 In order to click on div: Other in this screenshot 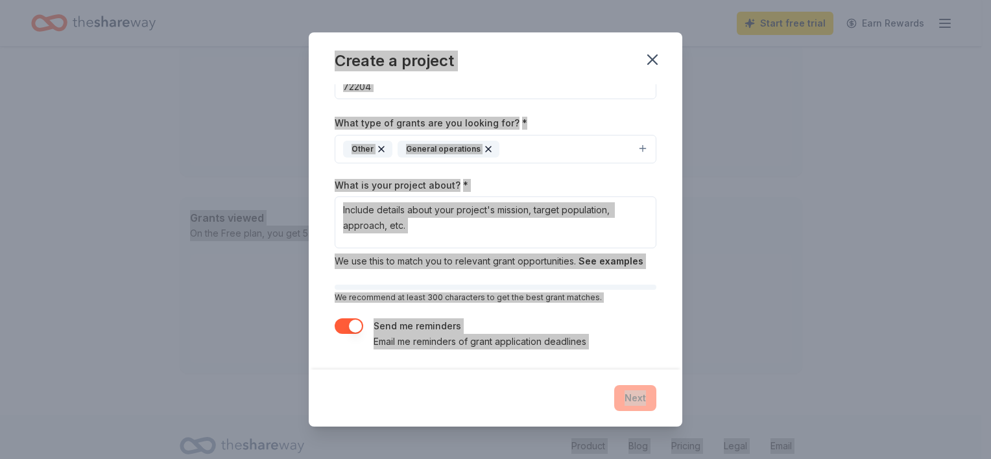, I will do `click(368, 149)`.